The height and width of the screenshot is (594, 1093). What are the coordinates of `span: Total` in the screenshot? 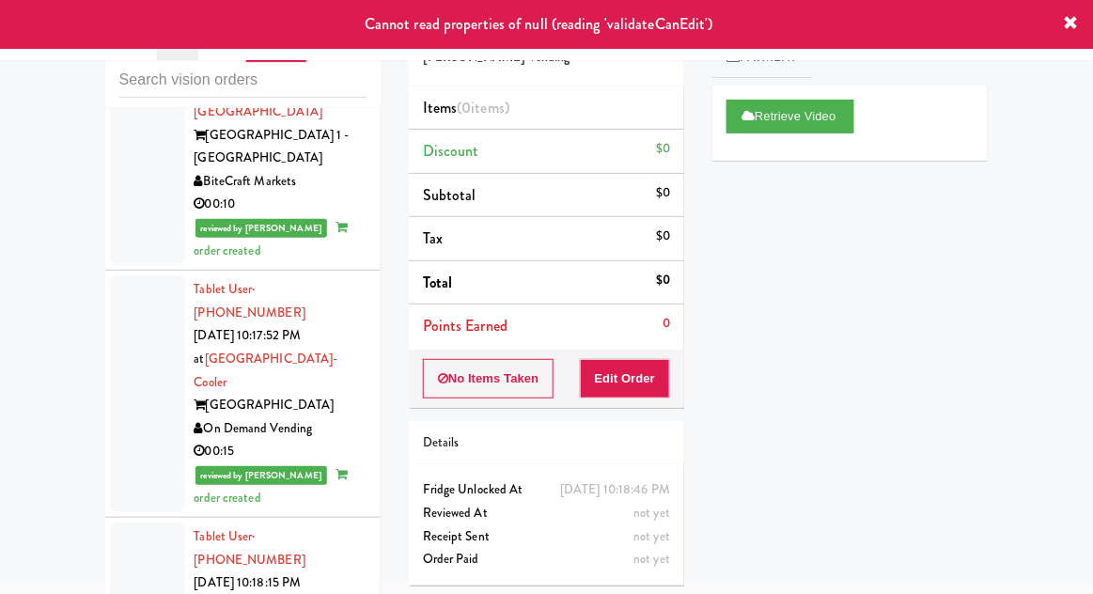 It's located at (438, 282).